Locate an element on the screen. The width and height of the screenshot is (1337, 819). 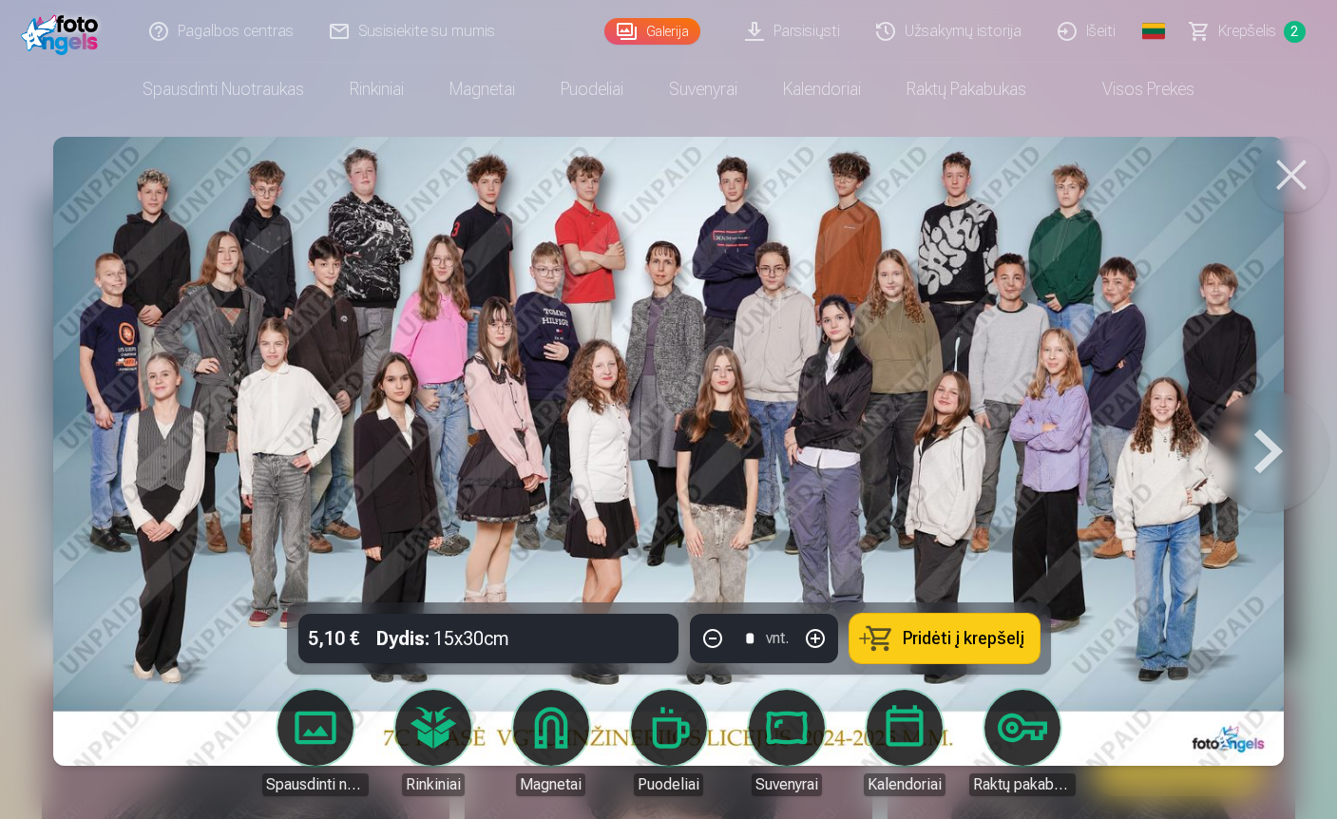
div: Puodeliai is located at coordinates (668, 785).